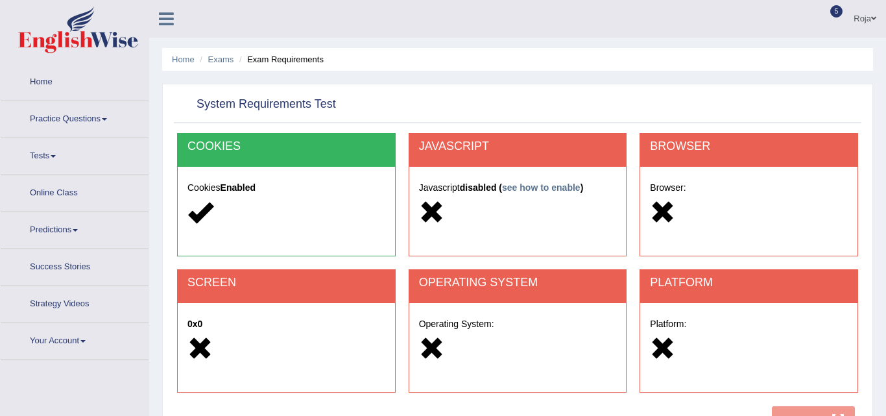 The height and width of the screenshot is (416, 886). Describe the element at coordinates (75, 191) in the screenshot. I see `a: Online Class` at that location.